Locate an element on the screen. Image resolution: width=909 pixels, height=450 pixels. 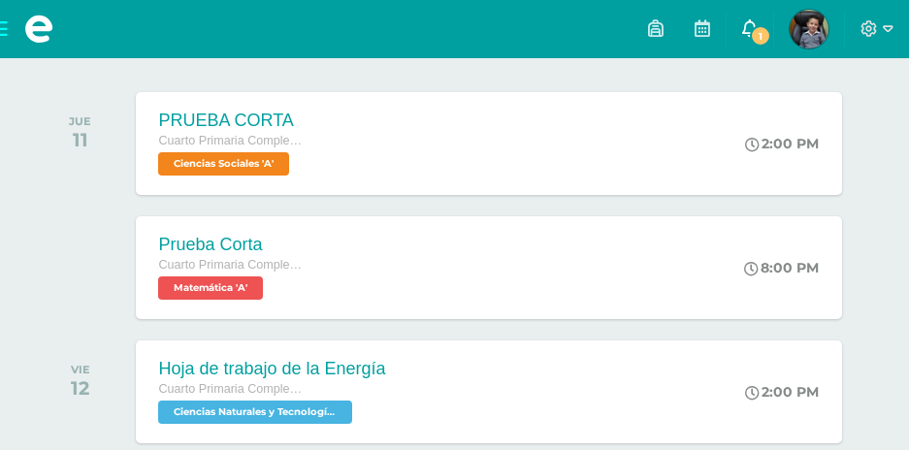
span: Matemática 'A' is located at coordinates (211, 288).